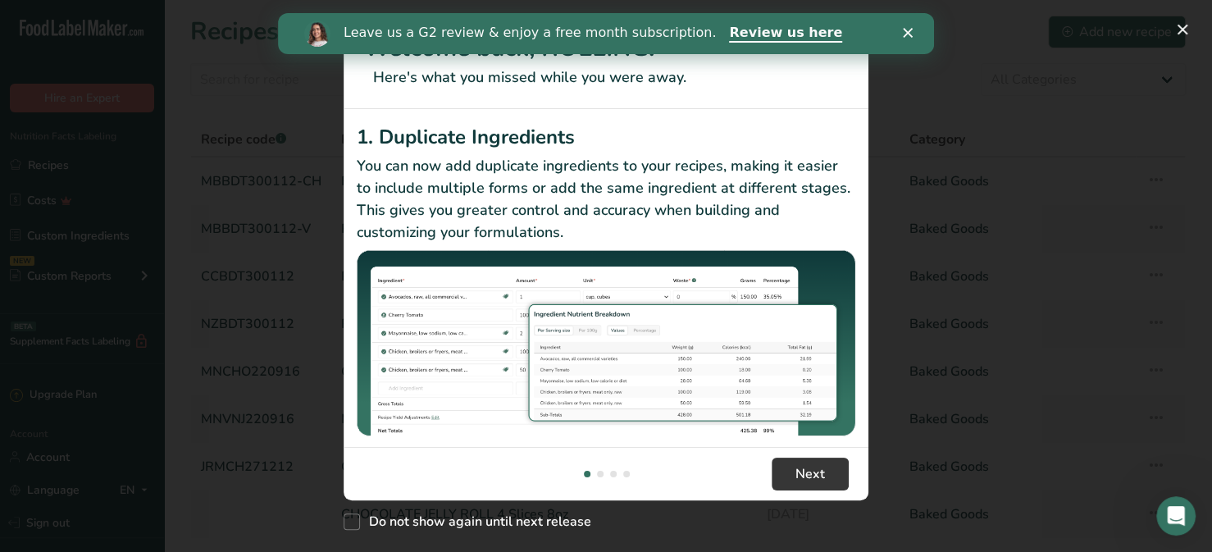 Image resolution: width=1212 pixels, height=552 pixels. Describe the element at coordinates (606, 137) in the screenshot. I see `h2: 1. Duplicate Ingredients` at that location.